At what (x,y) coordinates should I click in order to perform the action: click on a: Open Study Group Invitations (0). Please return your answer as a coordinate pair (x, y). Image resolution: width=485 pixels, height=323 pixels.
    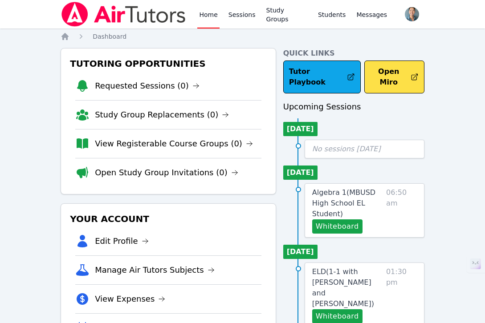
    Looking at the image, I should click on (167, 173).